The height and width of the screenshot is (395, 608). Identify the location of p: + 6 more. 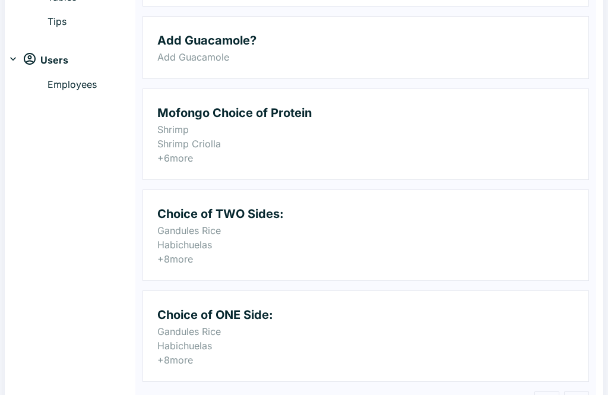
(366, 158).